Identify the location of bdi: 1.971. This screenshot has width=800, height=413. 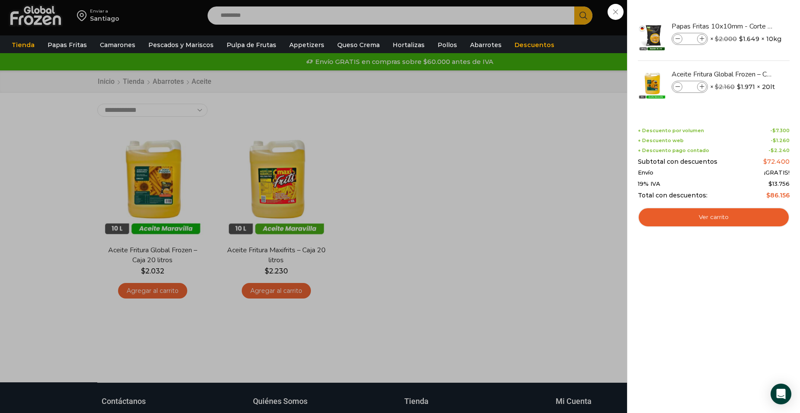
(746, 87).